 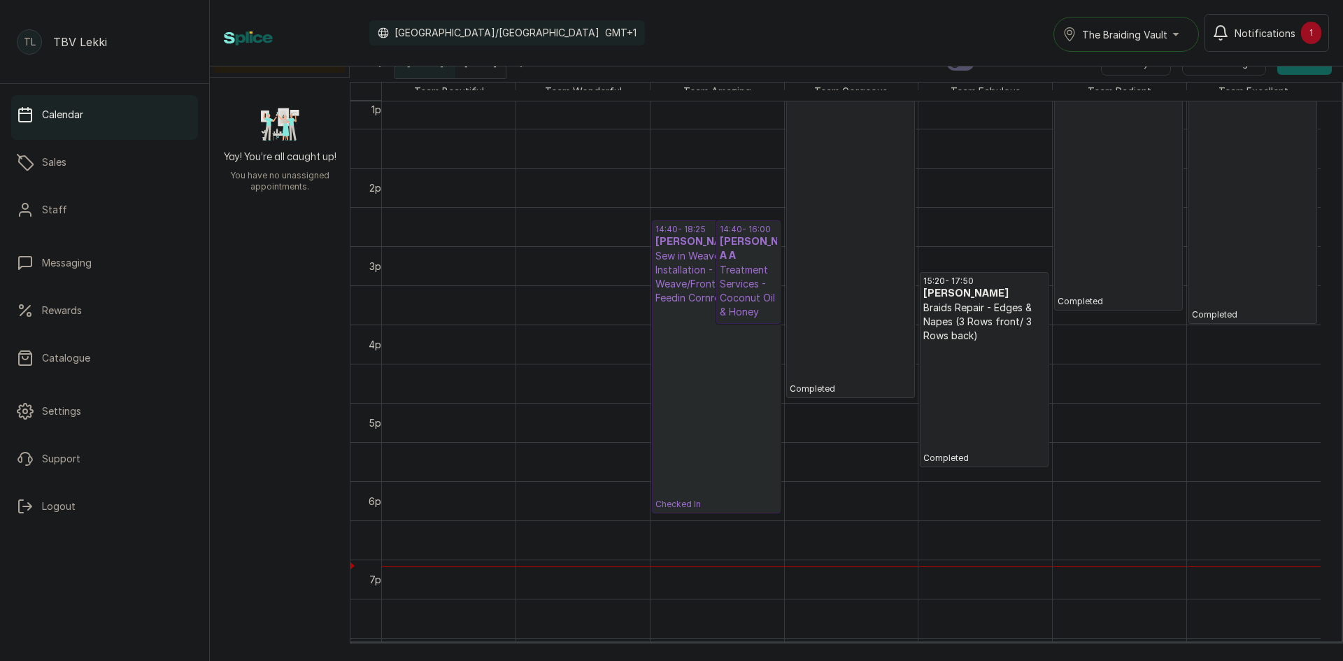 What do you see at coordinates (986, 91) in the screenshot?
I see `span: Team Fabulous` at bounding box center [986, 91].